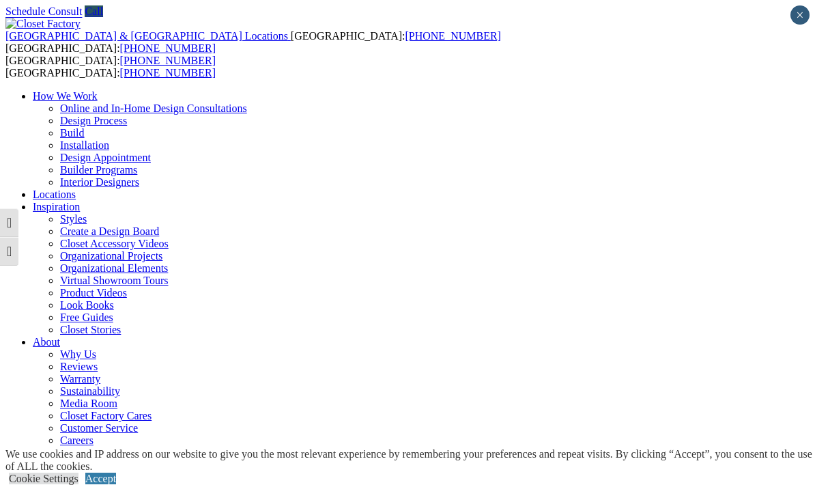 The width and height of the screenshot is (815, 485). What do you see at coordinates (90, 391) in the screenshot?
I see `a: Sustainability` at bounding box center [90, 391].